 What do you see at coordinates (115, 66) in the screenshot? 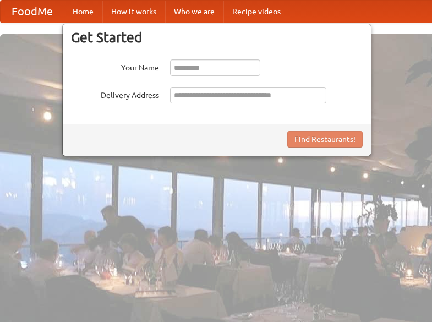
I see `label: Your Name` at bounding box center [115, 66].